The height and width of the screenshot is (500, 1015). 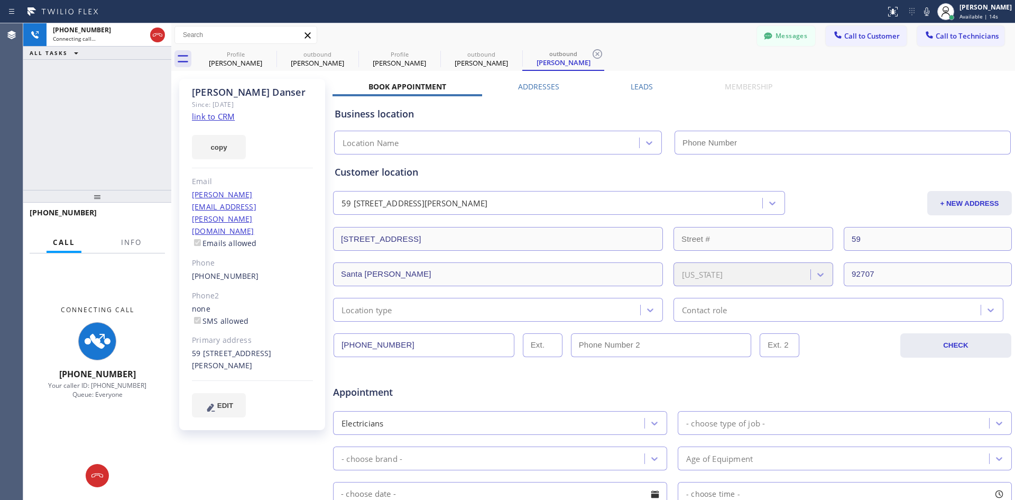 I want to click on label: SMS allowed, so click(x=220, y=320).